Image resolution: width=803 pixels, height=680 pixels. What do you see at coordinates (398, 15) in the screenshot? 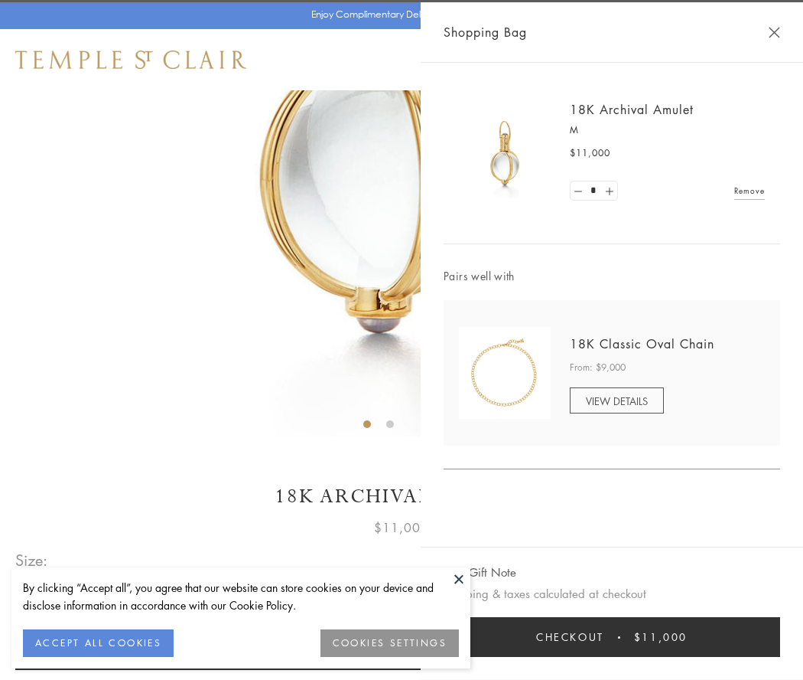
I see `p: Enjoy Complimentary Delivery & Returns` at bounding box center [398, 15].